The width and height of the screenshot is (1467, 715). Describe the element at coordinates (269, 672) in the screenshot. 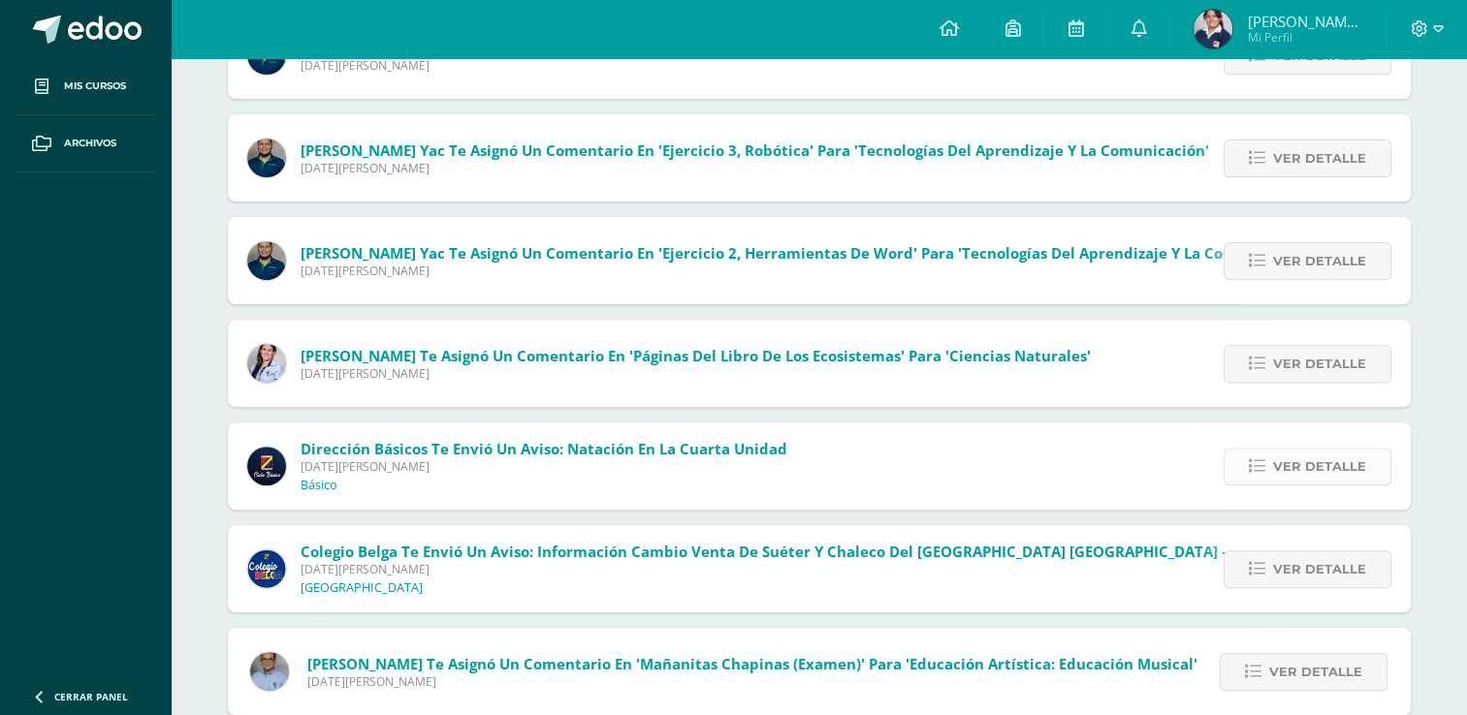

I see `img: c0a26e2fe6bfcdf9029544cd5cc8fd3b.png` at that location.